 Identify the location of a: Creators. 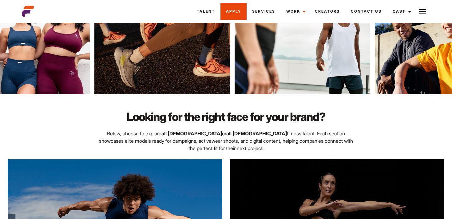
(327, 11).